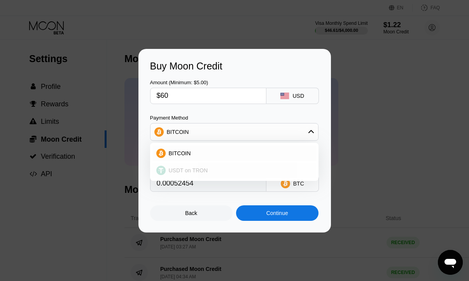  What do you see at coordinates (299, 184) in the screenshot?
I see `div: BTC` at bounding box center [299, 184].